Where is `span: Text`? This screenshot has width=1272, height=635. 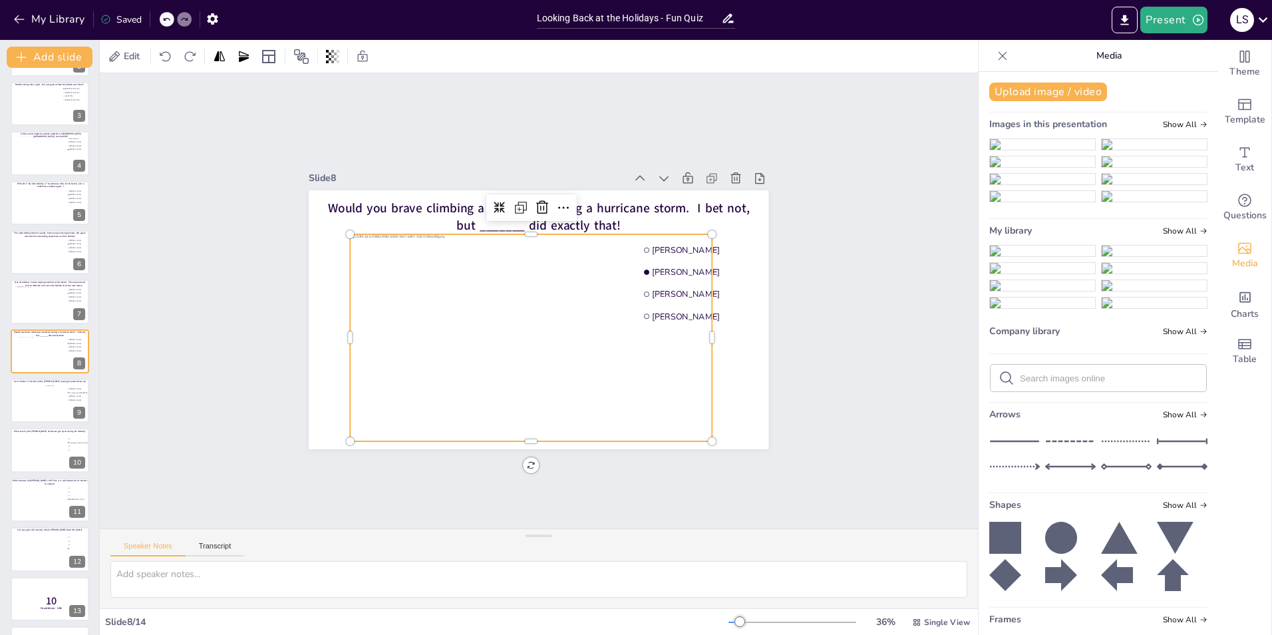 span: Text is located at coordinates (1244, 168).